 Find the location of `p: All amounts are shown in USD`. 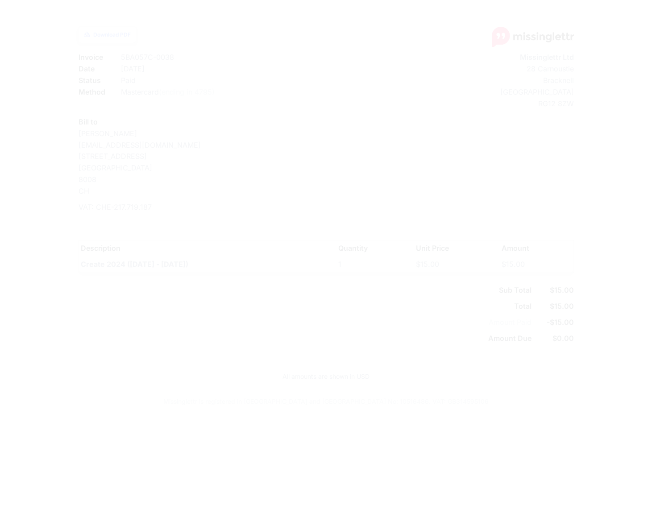

p: All amounts are shown in USD is located at coordinates (326, 376).